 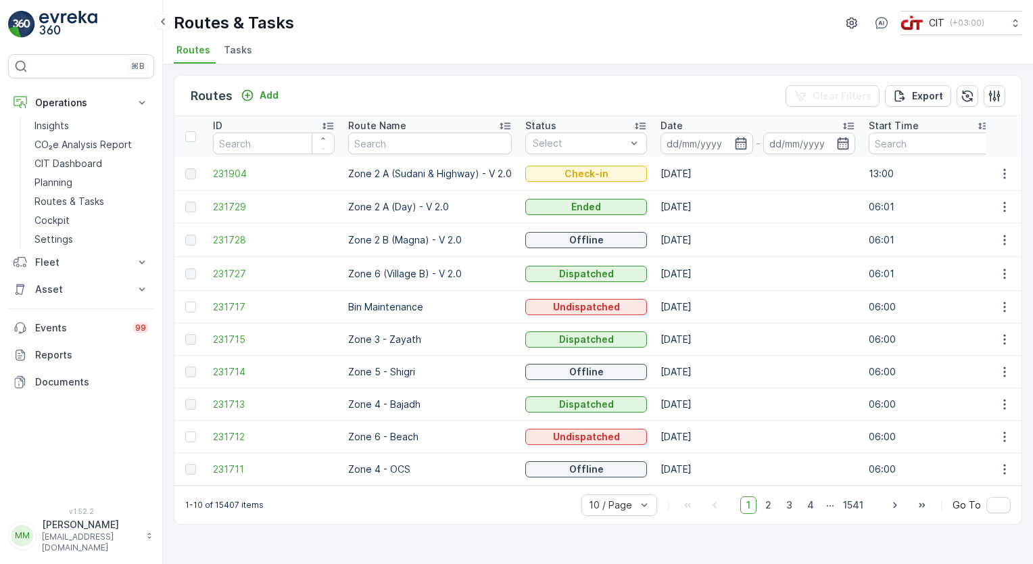 I want to click on span: 1541, so click(x=853, y=505).